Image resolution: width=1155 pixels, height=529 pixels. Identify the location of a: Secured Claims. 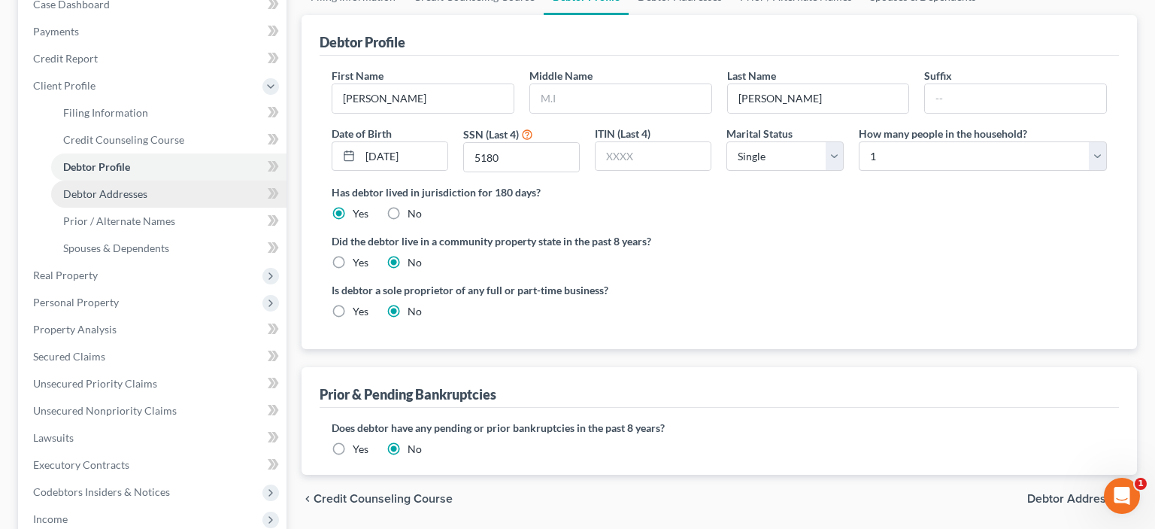
(153, 356).